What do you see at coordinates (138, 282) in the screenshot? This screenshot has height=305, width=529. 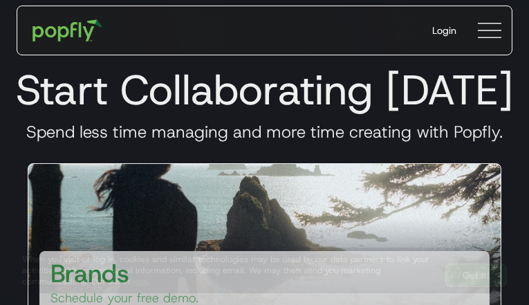 I see `a: here` at bounding box center [138, 282].